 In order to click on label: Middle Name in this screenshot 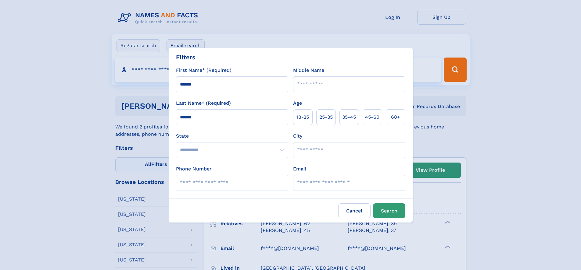, I will do `click(308, 70)`.